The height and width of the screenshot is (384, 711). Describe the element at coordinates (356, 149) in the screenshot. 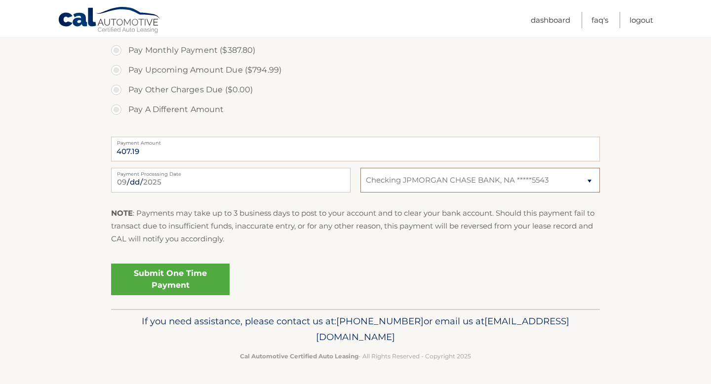

I see `input: Payment Amount` at that location.